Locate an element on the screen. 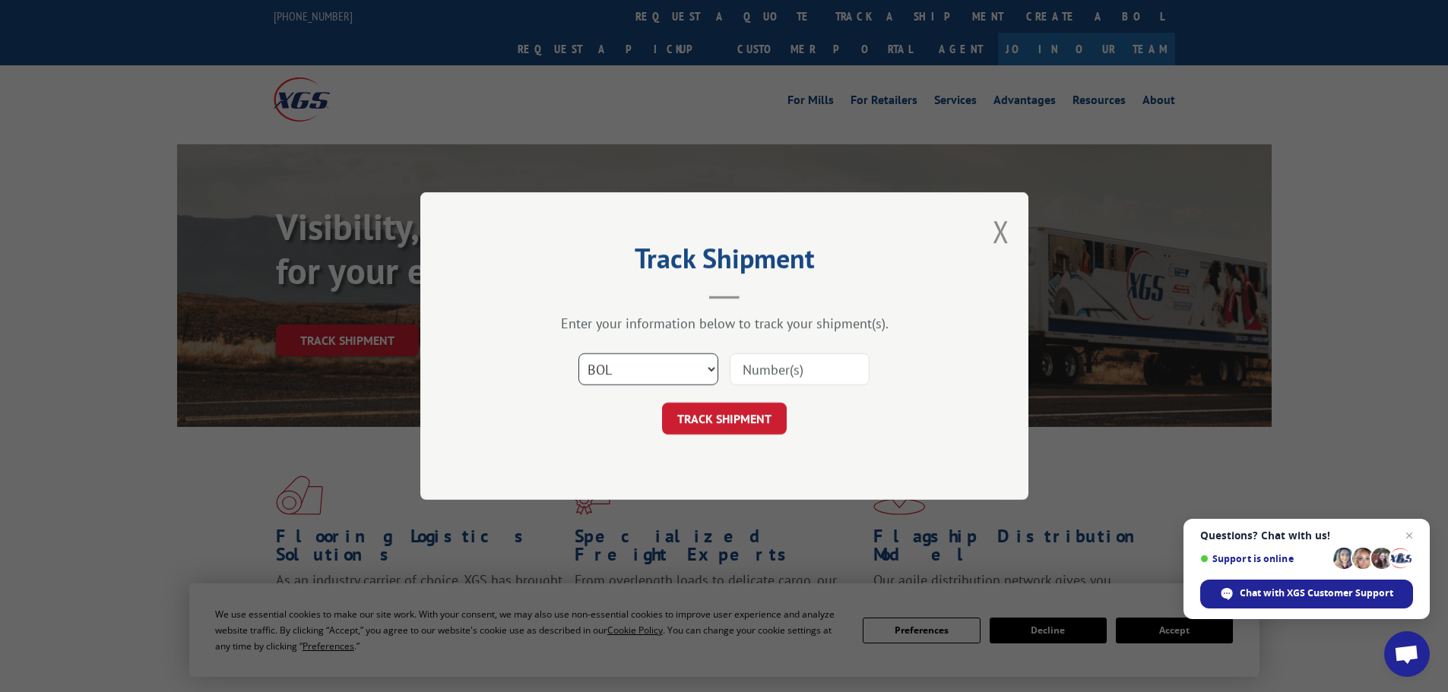  h2: Track Shipment is located at coordinates (724, 262).